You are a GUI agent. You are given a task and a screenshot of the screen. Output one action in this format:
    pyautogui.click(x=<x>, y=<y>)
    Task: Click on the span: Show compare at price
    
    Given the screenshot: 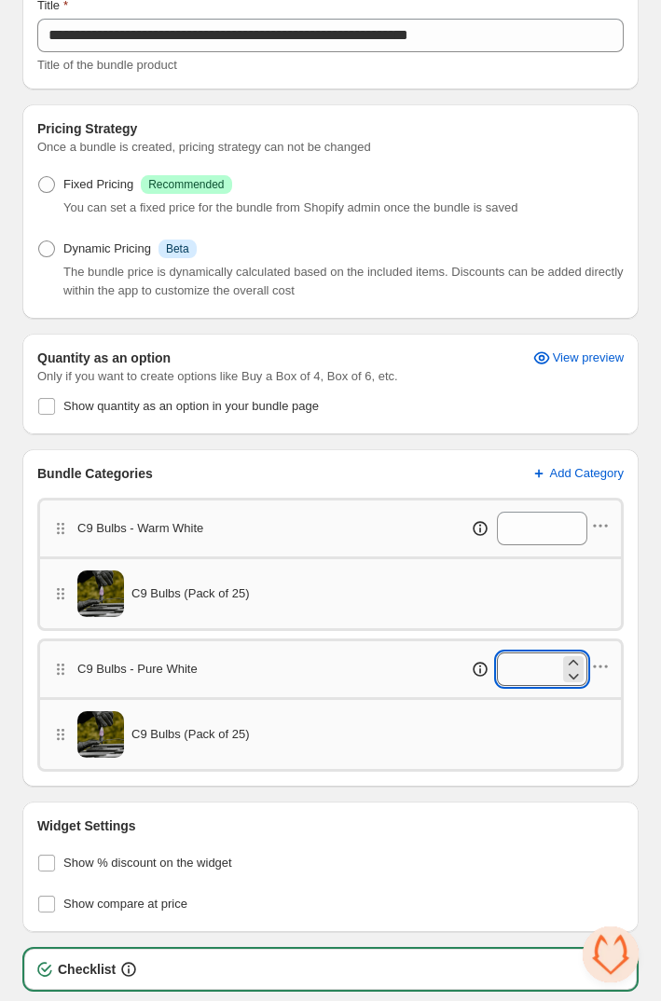 What is the action you would take?
    pyautogui.click(x=125, y=903)
    